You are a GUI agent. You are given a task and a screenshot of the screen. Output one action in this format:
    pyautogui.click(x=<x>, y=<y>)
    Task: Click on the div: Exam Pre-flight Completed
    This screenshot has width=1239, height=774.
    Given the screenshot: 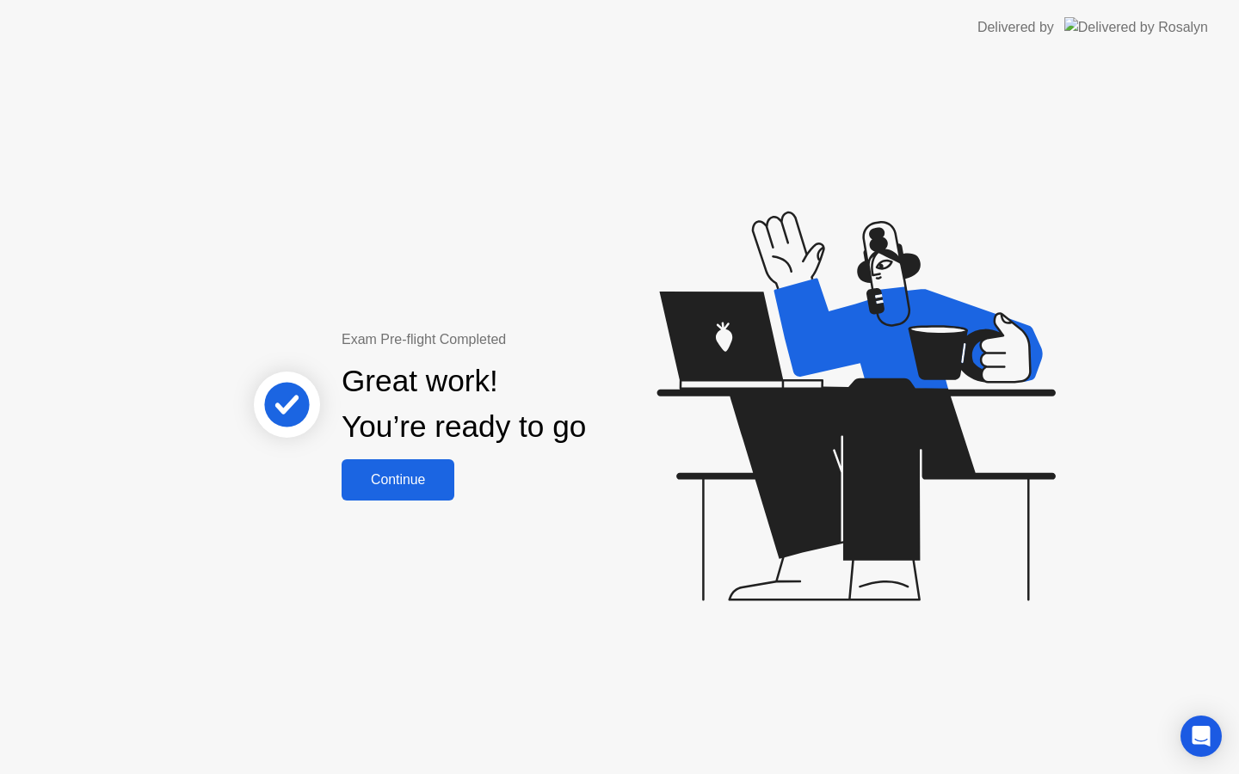 What is the action you would take?
    pyautogui.click(x=519, y=340)
    